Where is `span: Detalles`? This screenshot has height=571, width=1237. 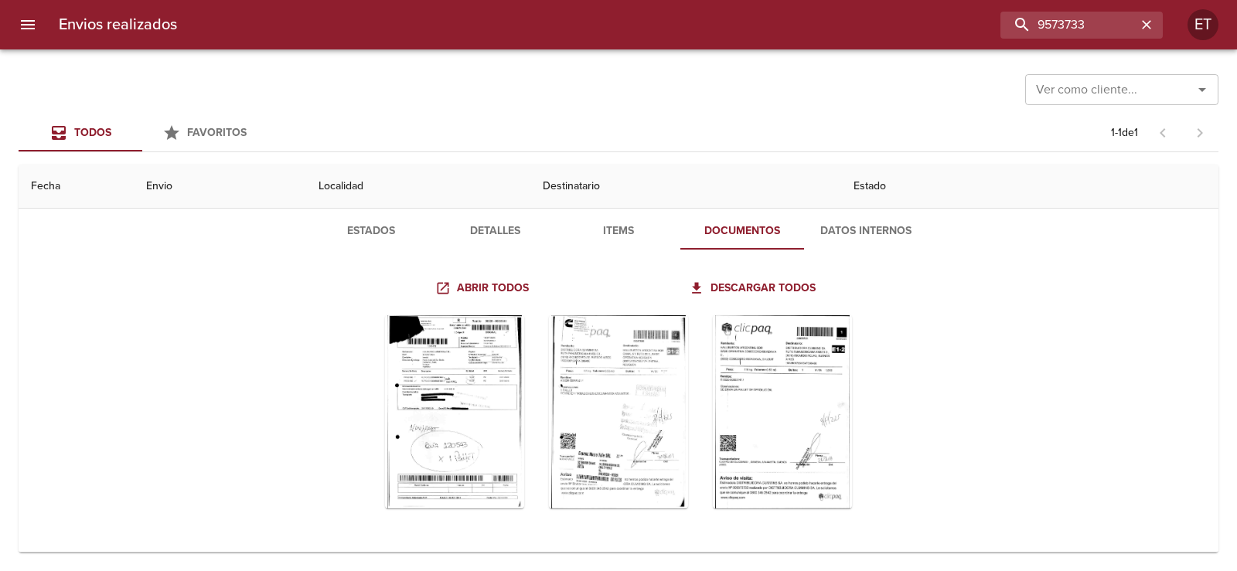
span: Detalles is located at coordinates (495, 231).